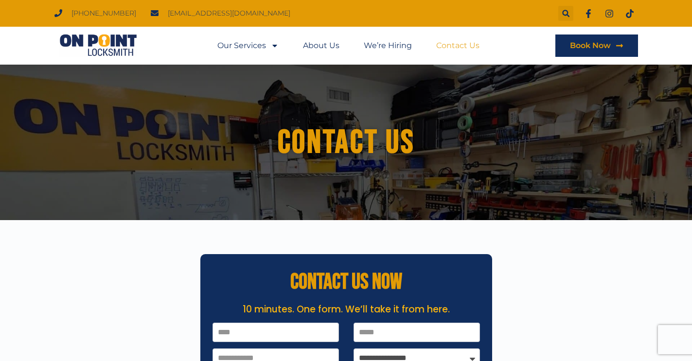  I want to click on a: Contact Us, so click(458, 46).